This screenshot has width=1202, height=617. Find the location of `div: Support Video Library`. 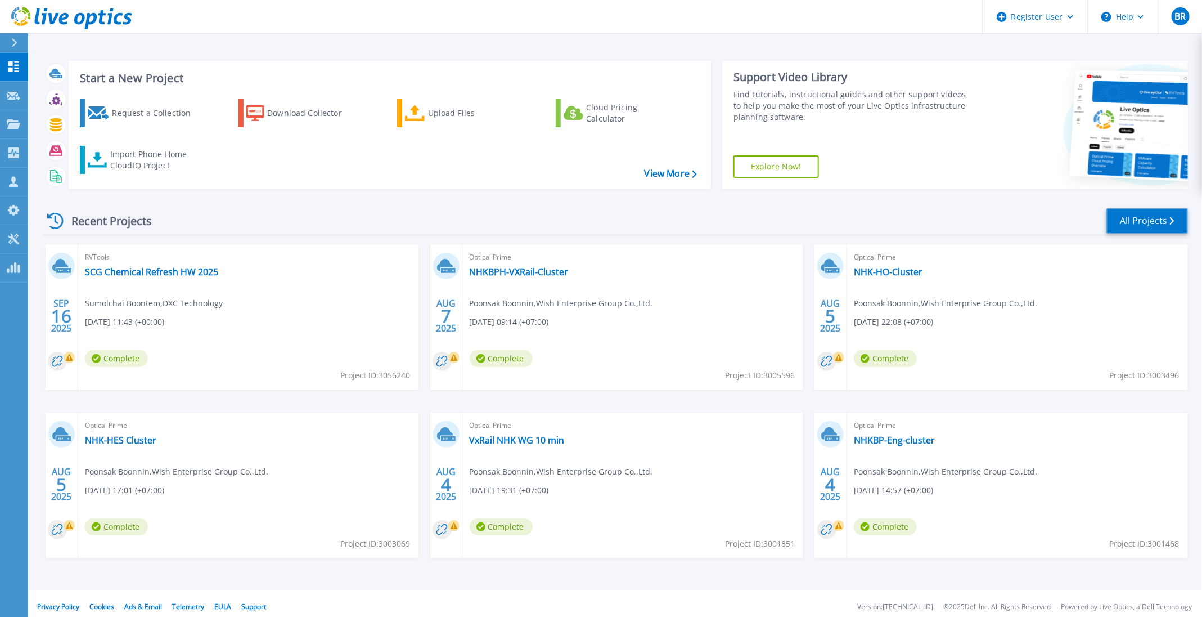

div: Support Video Library is located at coordinates (853, 77).